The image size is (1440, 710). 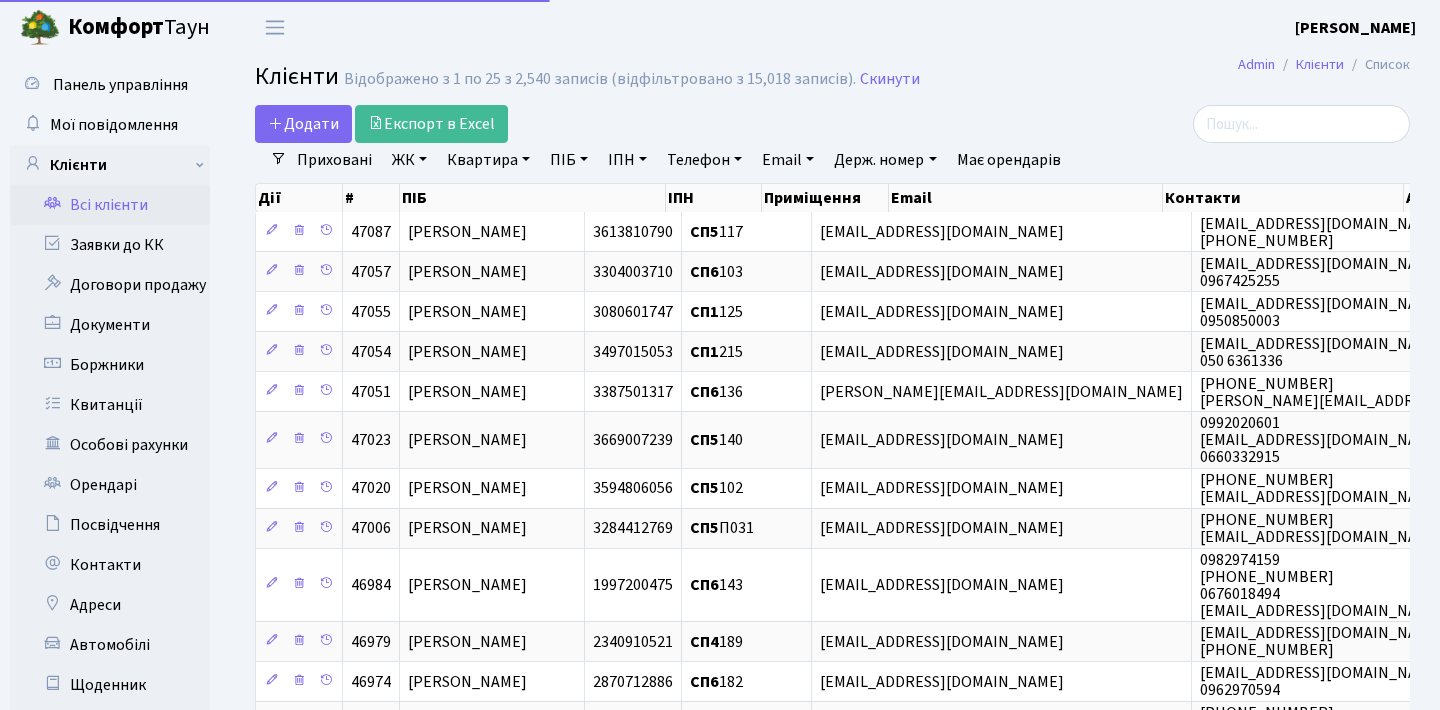 I want to click on span: 136, so click(x=716, y=392).